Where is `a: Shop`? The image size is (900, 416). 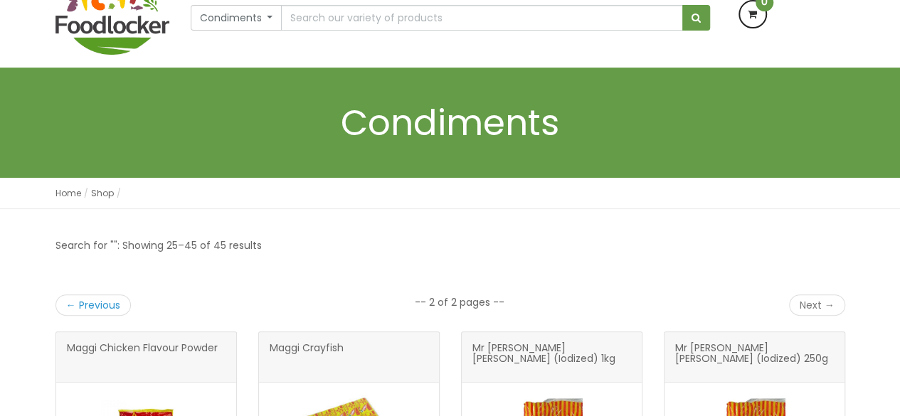
a: Shop is located at coordinates (102, 193).